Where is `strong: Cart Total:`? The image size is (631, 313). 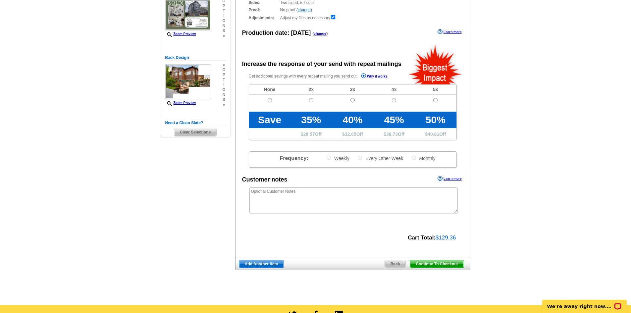
strong: Cart Total: is located at coordinates (422, 238).